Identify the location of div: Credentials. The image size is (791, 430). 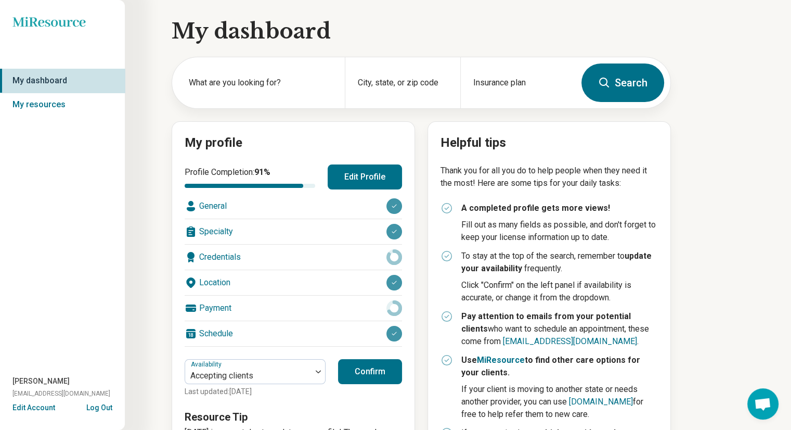
(293, 257).